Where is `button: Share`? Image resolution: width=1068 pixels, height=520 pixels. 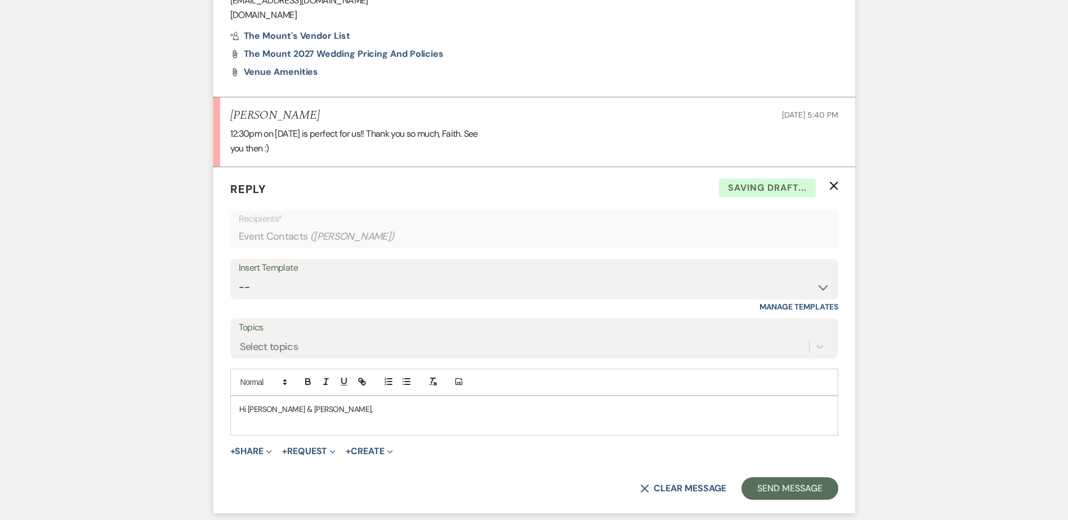 button: Share is located at coordinates (251, 452).